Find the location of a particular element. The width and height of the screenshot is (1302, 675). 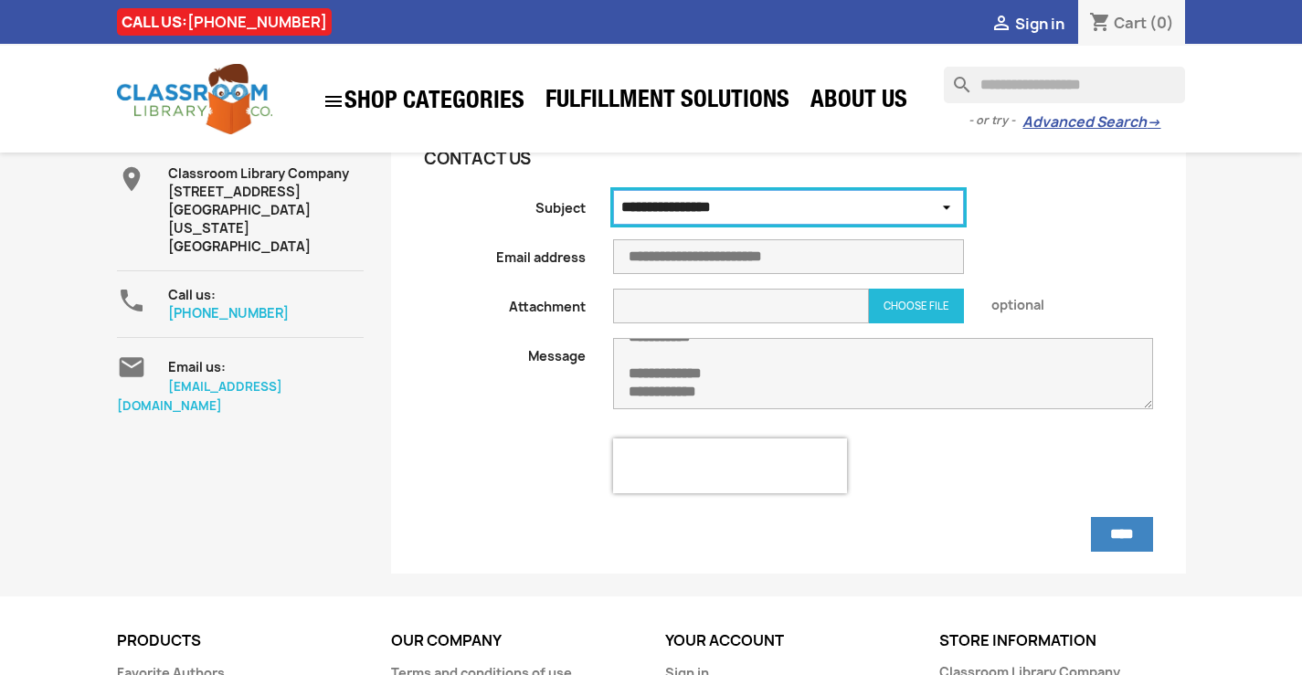

p: Products is located at coordinates (240, 641).